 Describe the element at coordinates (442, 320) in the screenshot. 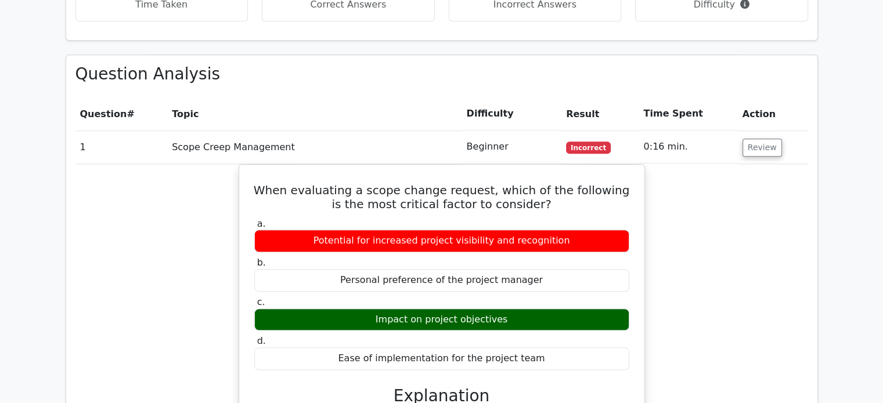

I see `div: Impact on project objectives` at that location.